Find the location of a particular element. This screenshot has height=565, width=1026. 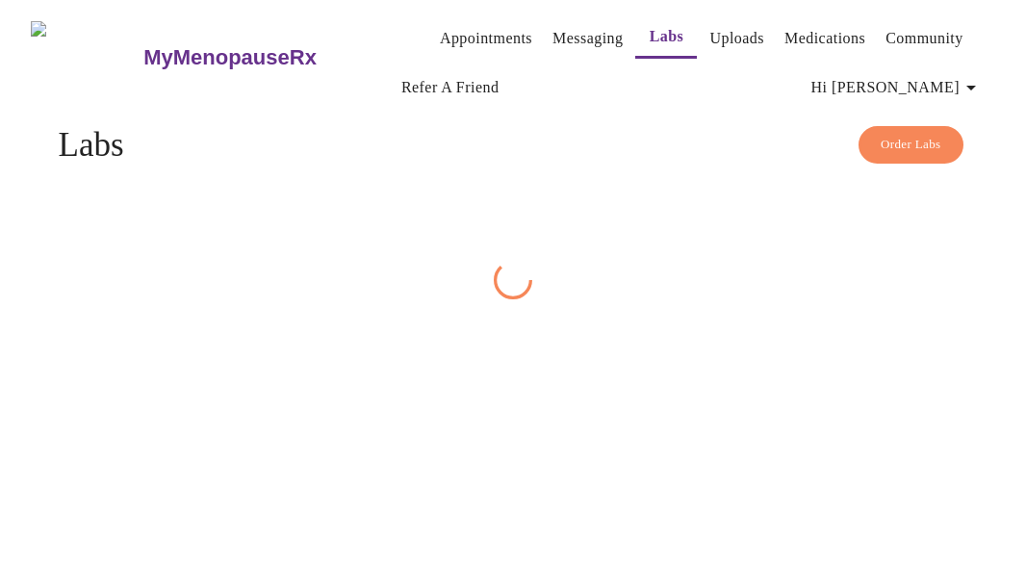

a: Community is located at coordinates (924, 38).